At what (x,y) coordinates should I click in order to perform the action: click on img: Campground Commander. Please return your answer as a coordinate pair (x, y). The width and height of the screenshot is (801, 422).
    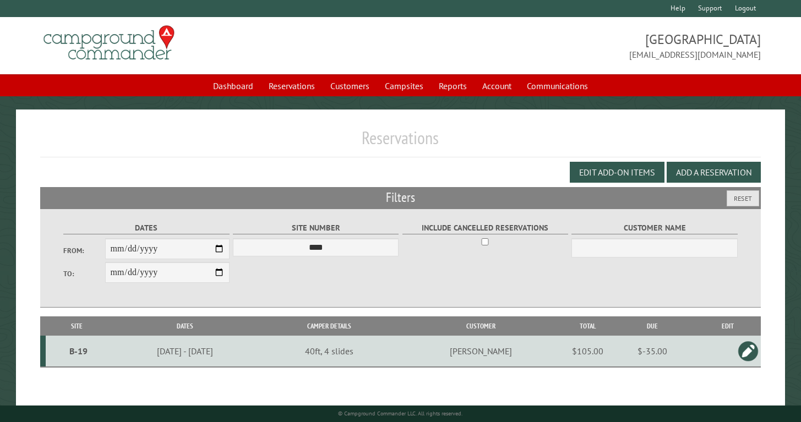
    Looking at the image, I should click on (109, 43).